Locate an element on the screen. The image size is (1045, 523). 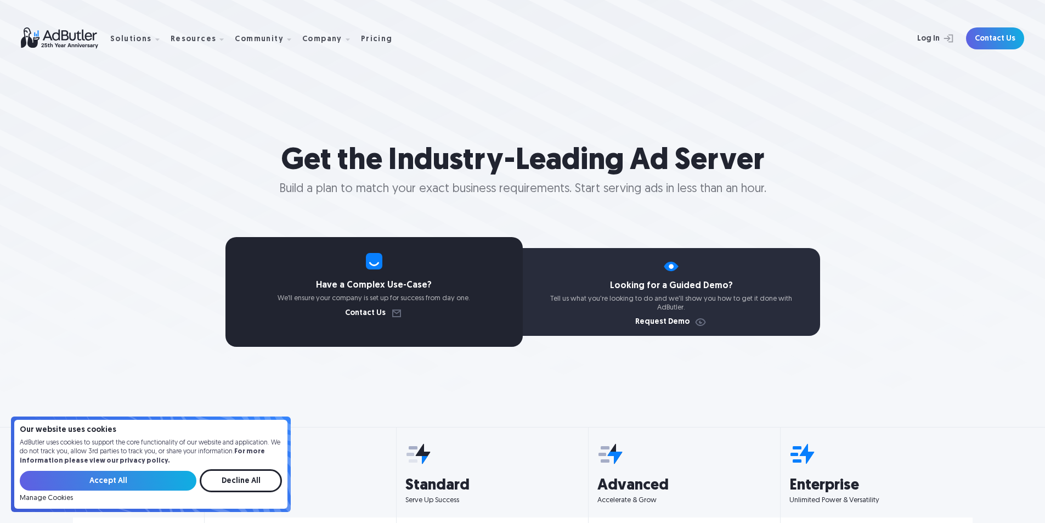
a: Log In is located at coordinates (923, 38).